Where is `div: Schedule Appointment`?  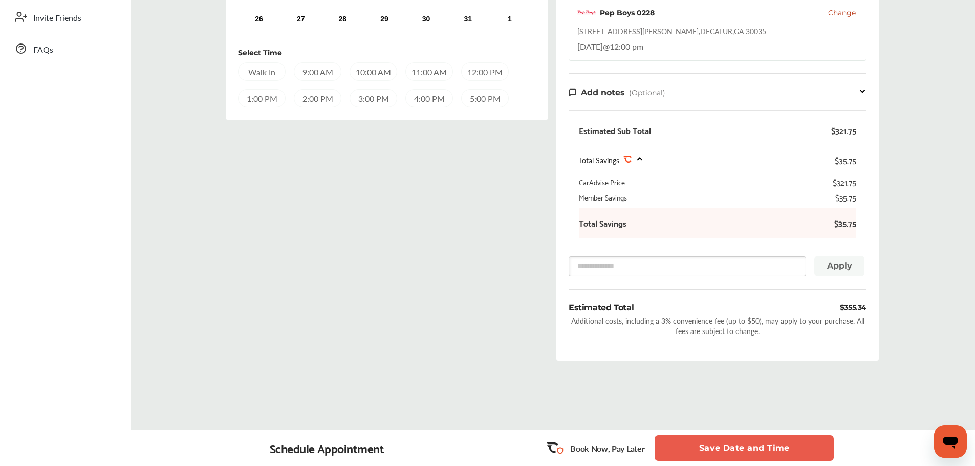
div: Schedule Appointment is located at coordinates (327, 448).